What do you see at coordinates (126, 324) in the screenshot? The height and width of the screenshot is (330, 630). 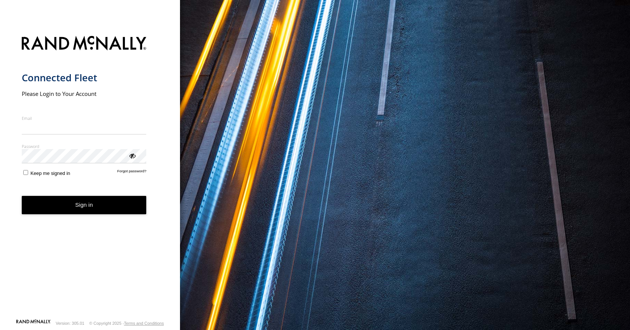 I see `div: © Copyright 2025 -` at bounding box center [126, 324].